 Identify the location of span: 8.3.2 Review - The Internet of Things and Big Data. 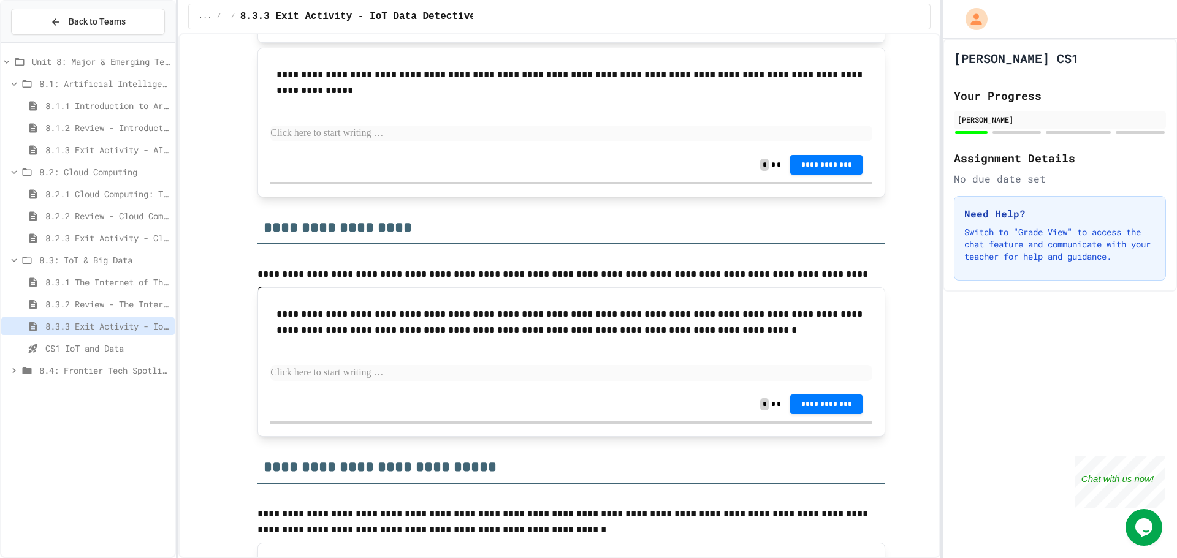
(107, 304).